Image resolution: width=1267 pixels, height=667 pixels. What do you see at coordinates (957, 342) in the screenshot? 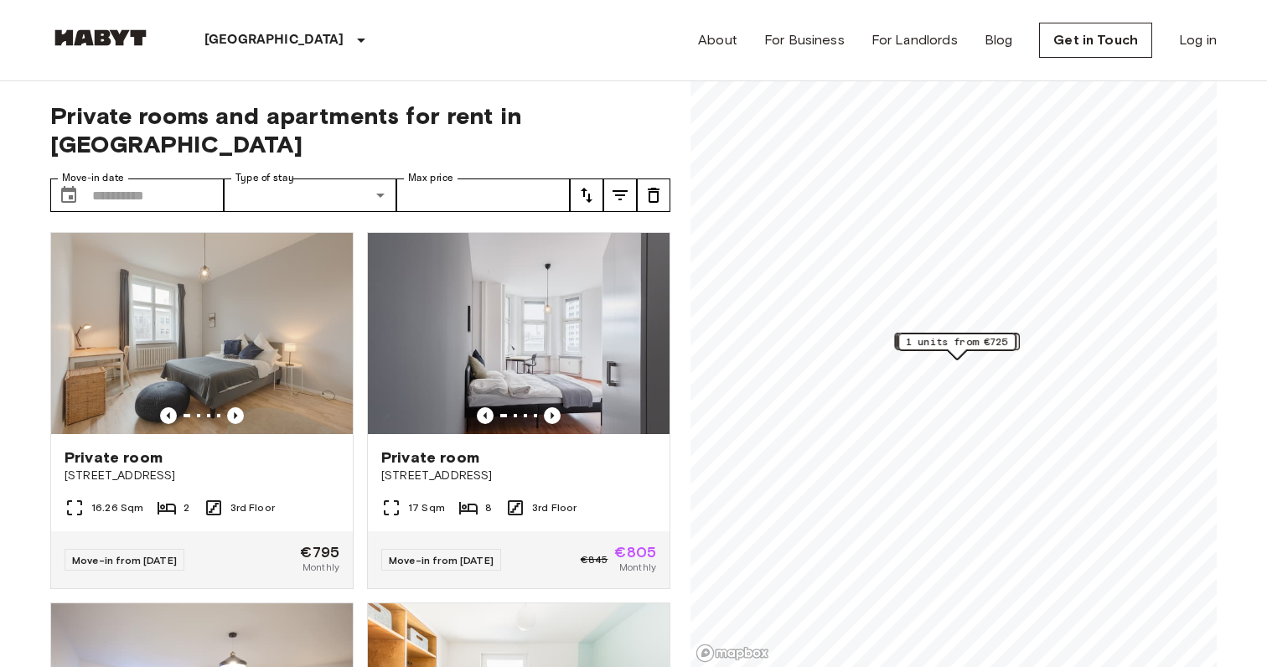
I see `span: 1 units from €725` at bounding box center [957, 342].